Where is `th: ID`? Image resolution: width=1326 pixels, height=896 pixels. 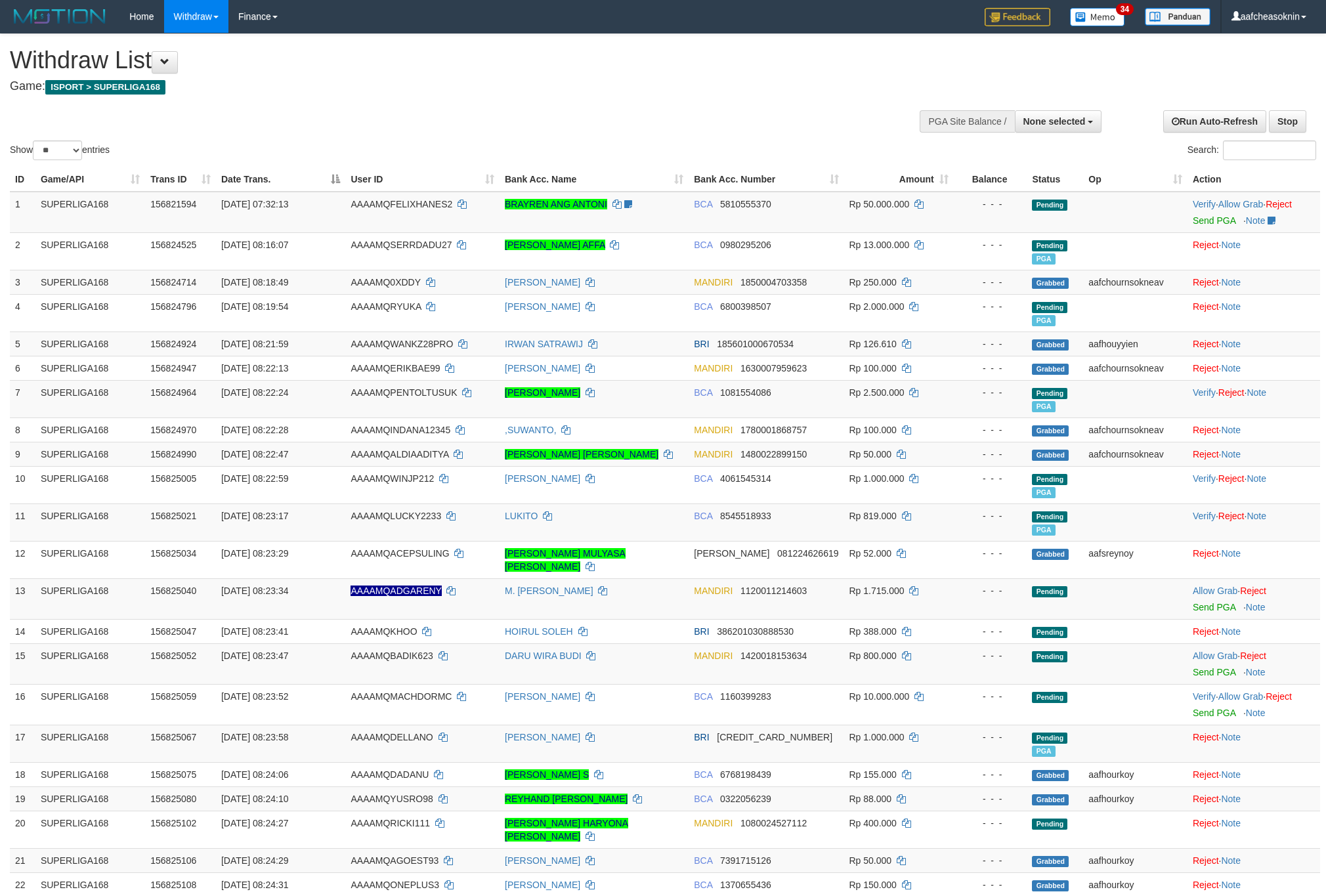
th: ID is located at coordinates (23, 179).